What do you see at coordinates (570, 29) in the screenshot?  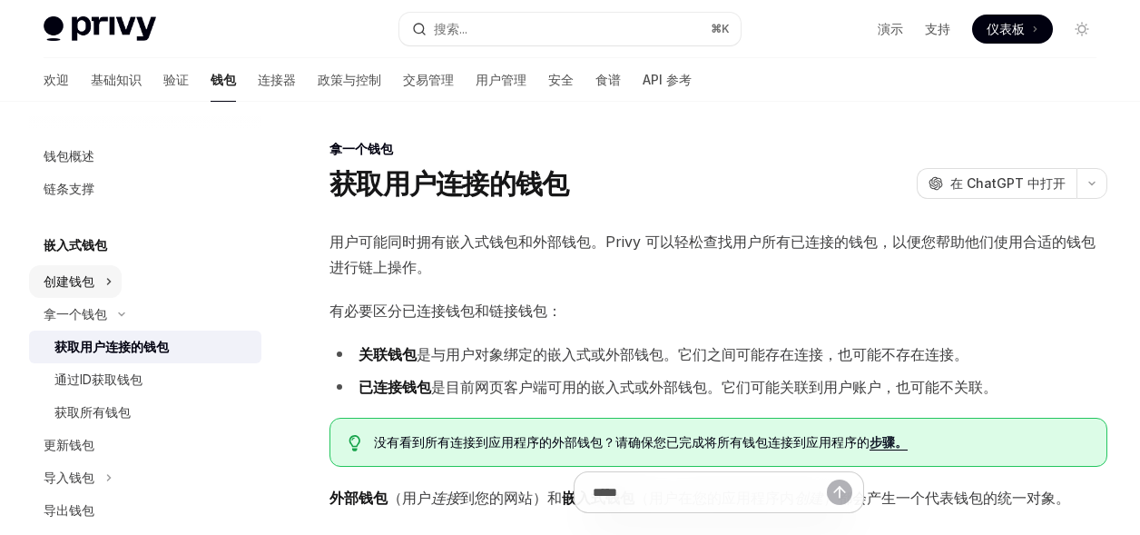 I see `button: 搜索...⌘K` at bounding box center [570, 29].